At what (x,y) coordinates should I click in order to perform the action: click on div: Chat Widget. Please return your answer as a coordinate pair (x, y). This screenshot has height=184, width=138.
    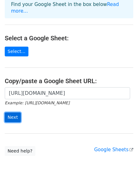
    Looking at the image, I should click on (122, 169).